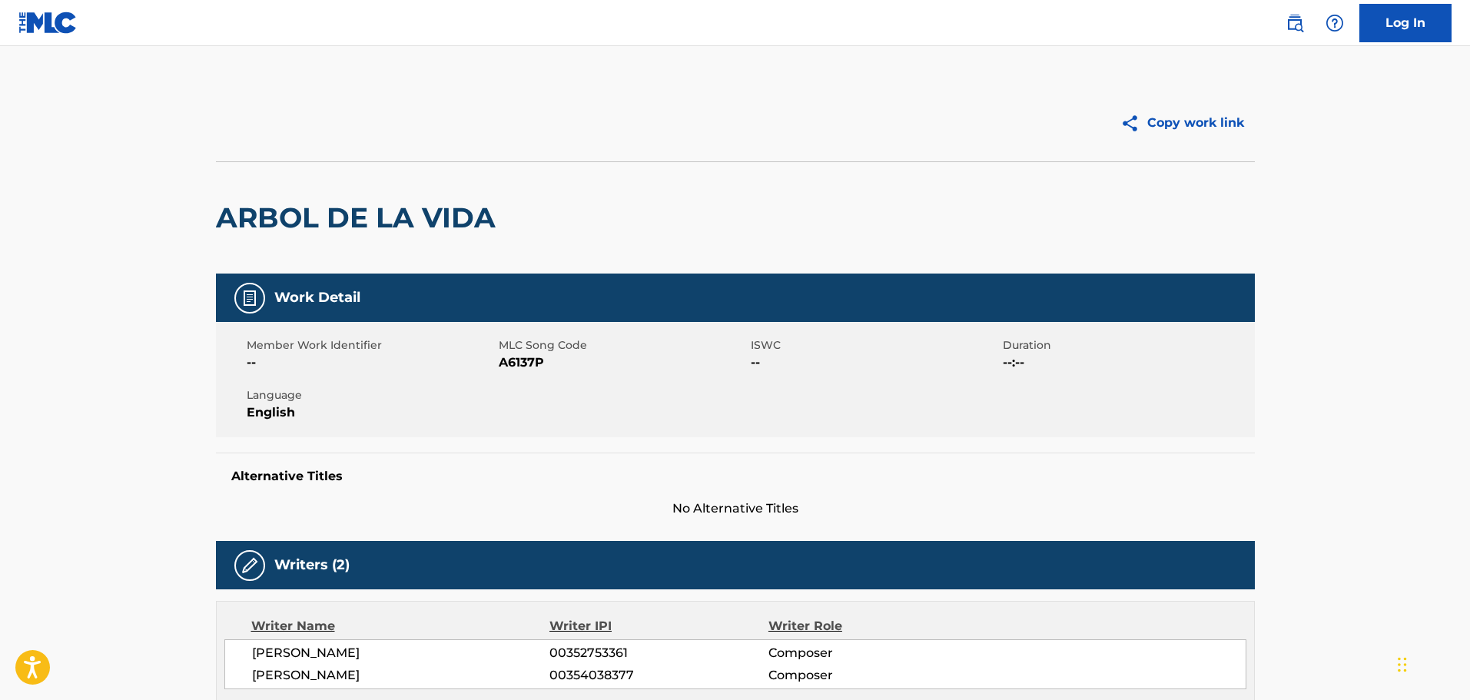 Image resolution: width=1470 pixels, height=700 pixels. I want to click on img: help, so click(1335, 23).